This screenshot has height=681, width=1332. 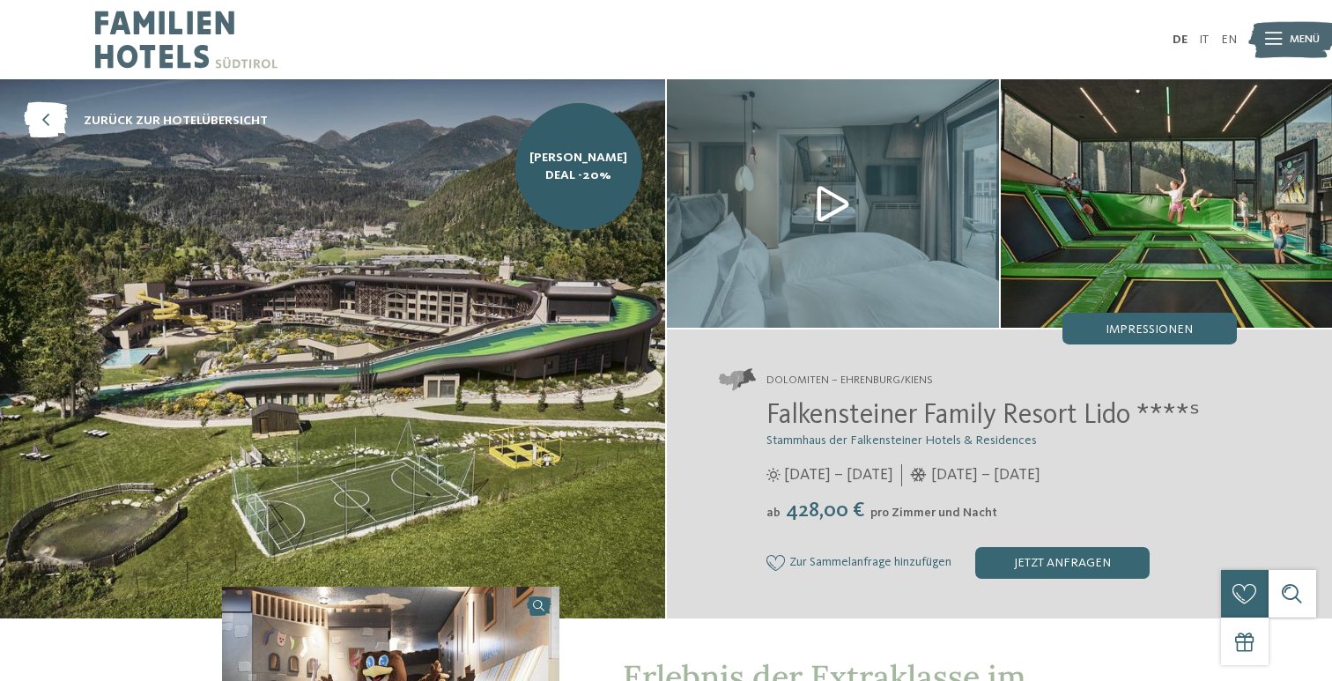 I want to click on a: EN, so click(x=1229, y=40).